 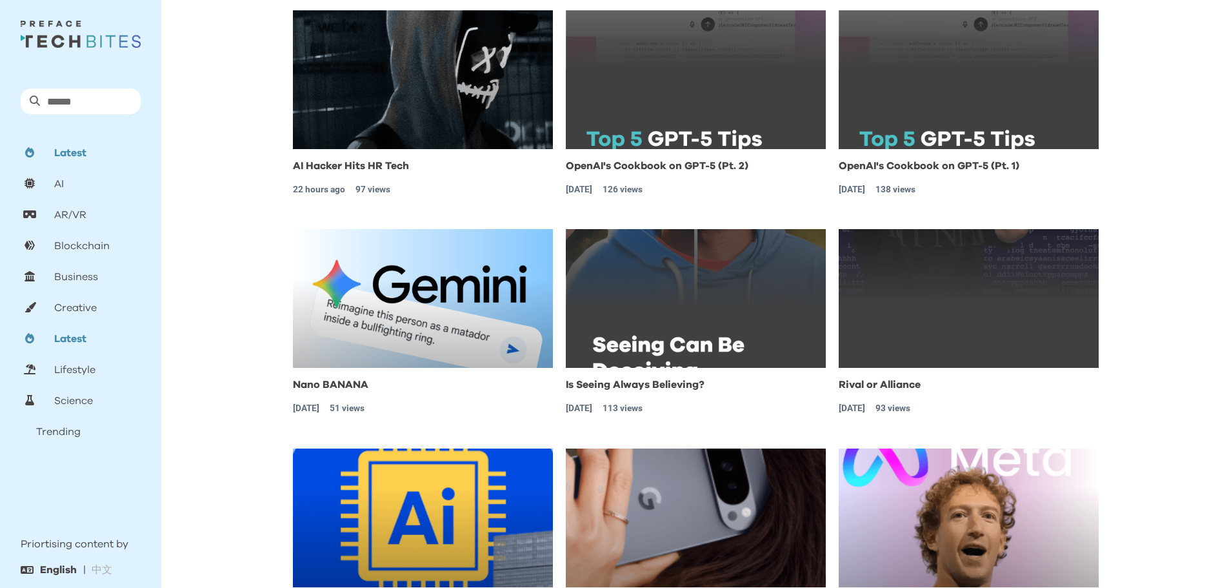 What do you see at coordinates (102, 570) in the screenshot?
I see `p: 中文` at bounding box center [102, 570].